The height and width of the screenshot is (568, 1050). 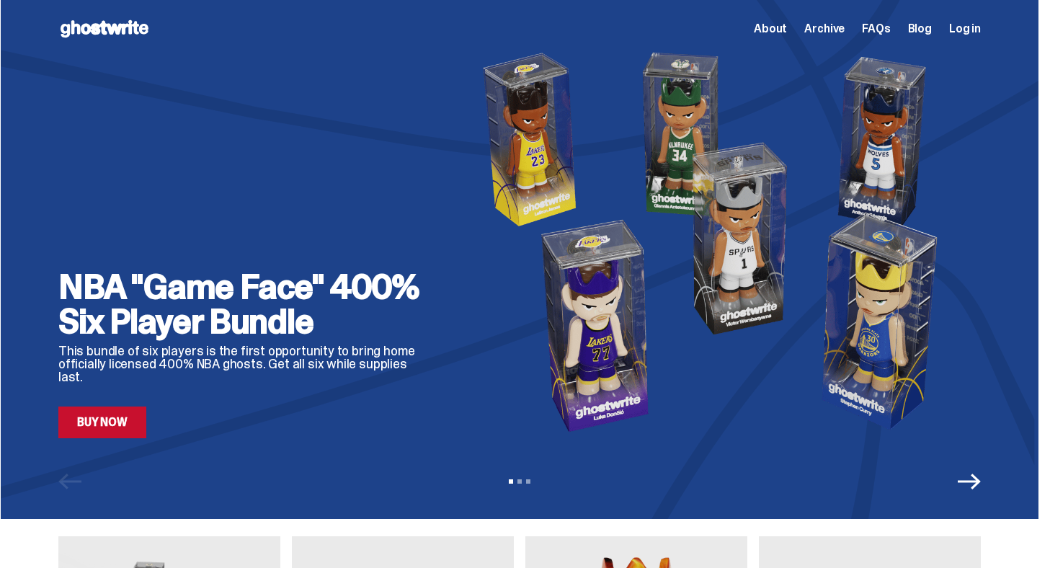 What do you see at coordinates (718, 241) in the screenshot?
I see `img: NBA "Game Face" 400% Six Player Bundle` at bounding box center [718, 241].